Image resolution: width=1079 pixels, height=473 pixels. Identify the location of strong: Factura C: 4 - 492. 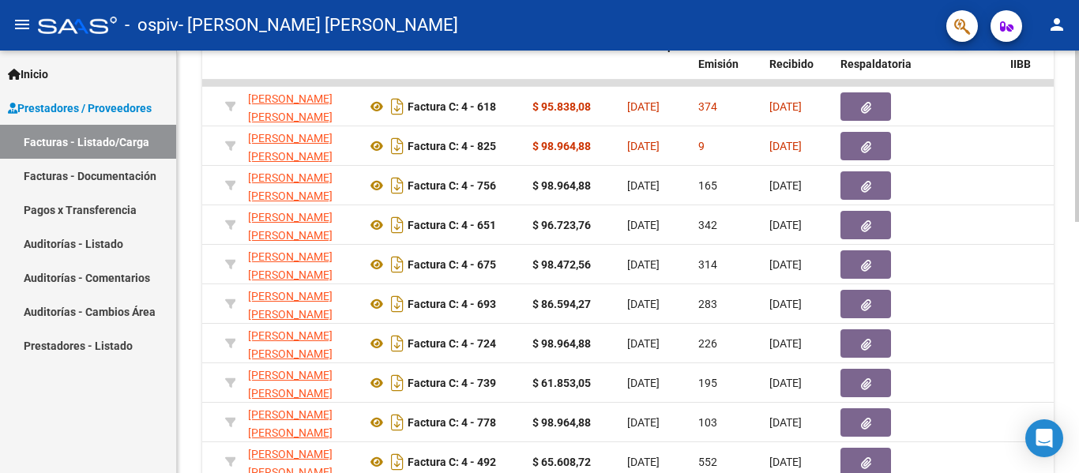
(452, 462).